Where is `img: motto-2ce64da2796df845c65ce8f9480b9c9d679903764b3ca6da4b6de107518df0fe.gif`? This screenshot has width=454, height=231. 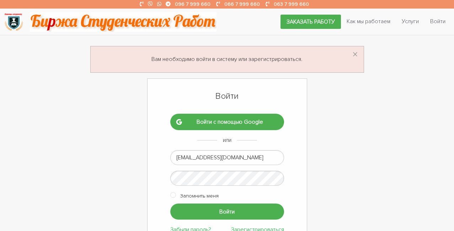 img: motto-2ce64da2796df845c65ce8f9480b9c9d679903764b3ca6da4b6de107518df0fe.gif is located at coordinates (123, 22).